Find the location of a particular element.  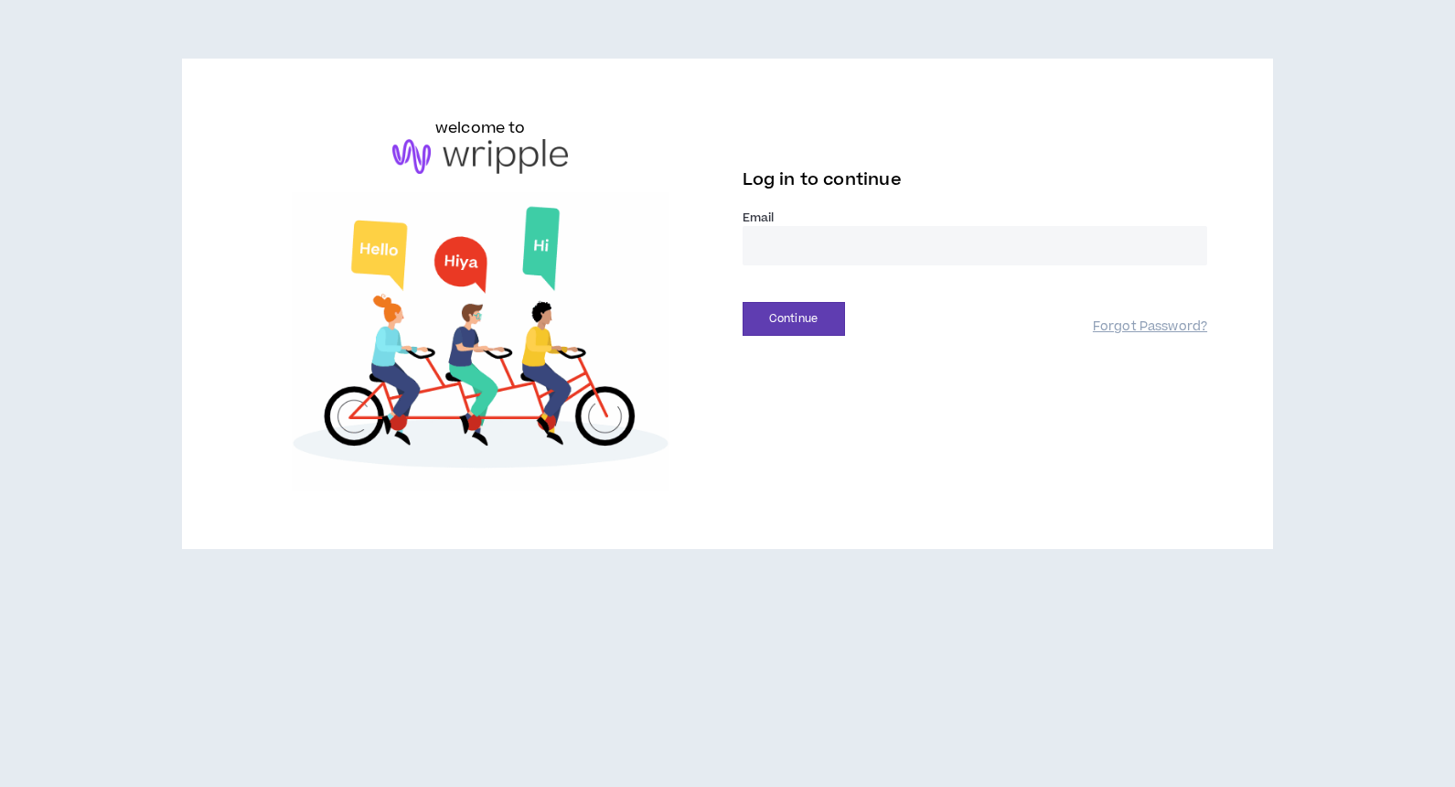

button: Continue is located at coordinates (794, 318).